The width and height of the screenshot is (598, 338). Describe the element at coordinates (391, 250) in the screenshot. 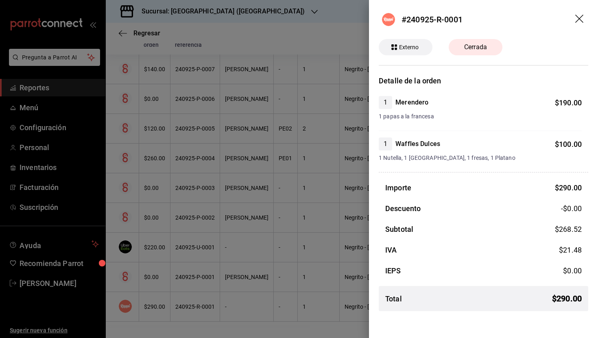

I see `h3: IVA` at that location.